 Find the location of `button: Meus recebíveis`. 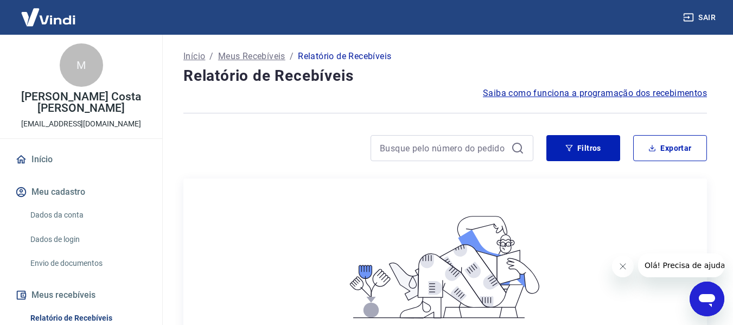

button: Meus recebíveis is located at coordinates (81, 295).